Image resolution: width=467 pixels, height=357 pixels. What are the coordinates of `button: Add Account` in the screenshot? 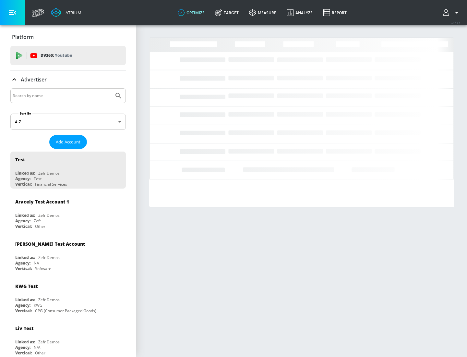 It's located at (68, 142).